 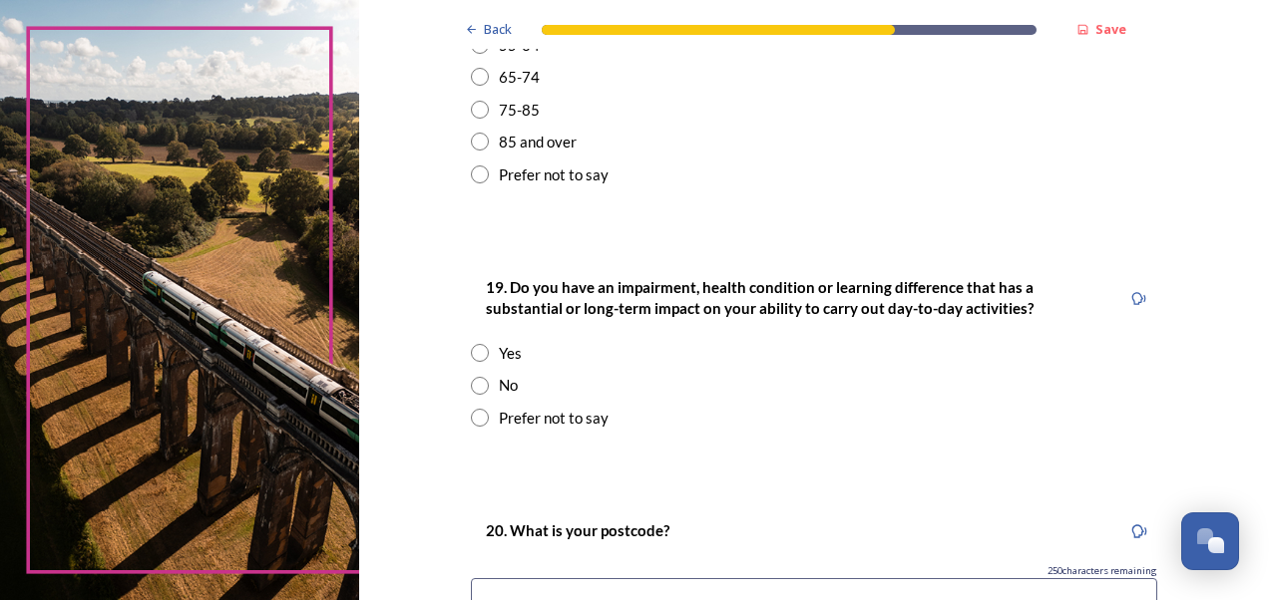 I want to click on strong: Save, so click(x=1110, y=29).